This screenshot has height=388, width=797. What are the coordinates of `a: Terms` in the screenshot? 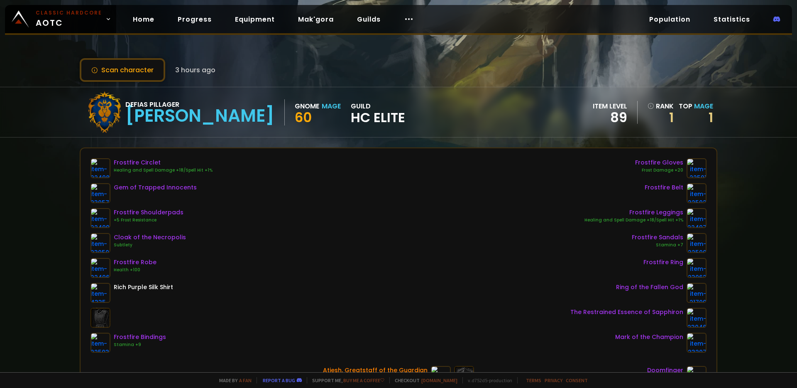 It's located at (533, 380).